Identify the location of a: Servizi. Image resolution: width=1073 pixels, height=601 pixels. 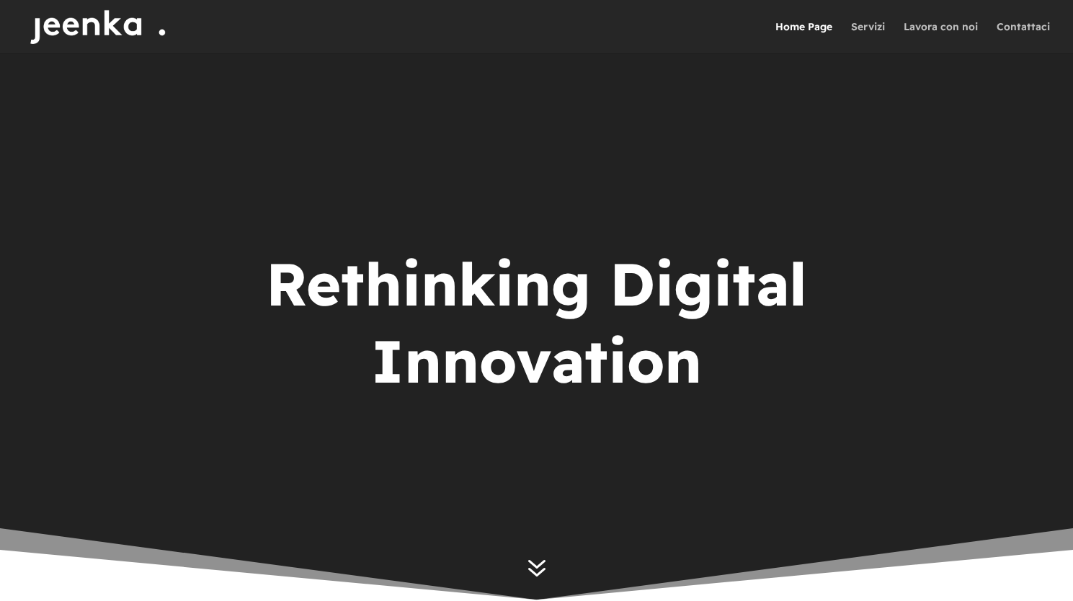
(868, 37).